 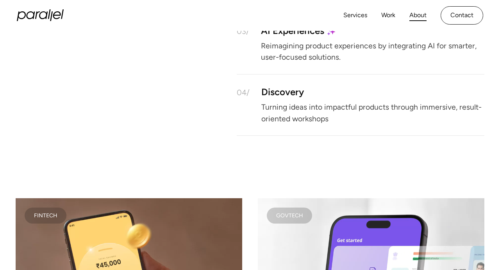 I want to click on div: 04/, so click(x=243, y=93).